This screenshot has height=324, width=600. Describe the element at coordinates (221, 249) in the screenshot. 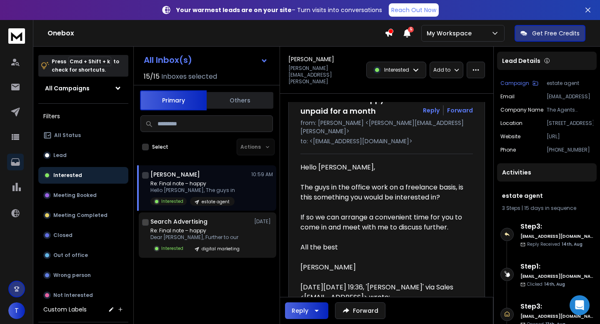

I see `p: digital marketing` at that location.